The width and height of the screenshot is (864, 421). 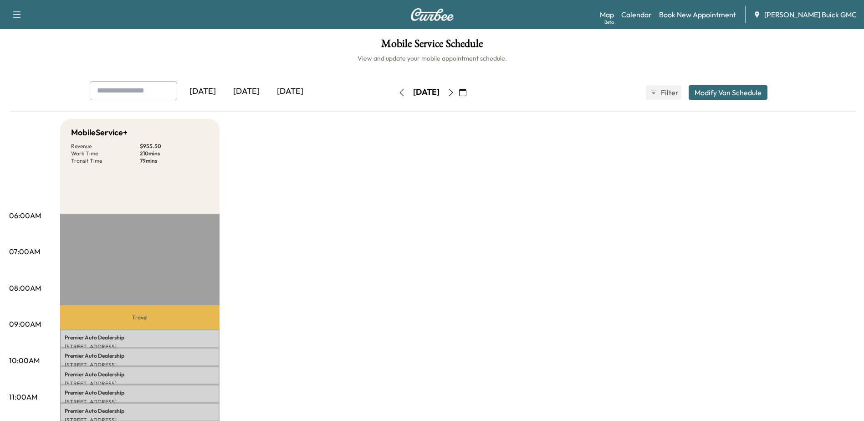 What do you see at coordinates (25, 215) in the screenshot?
I see `p: 06:00AM` at bounding box center [25, 215].